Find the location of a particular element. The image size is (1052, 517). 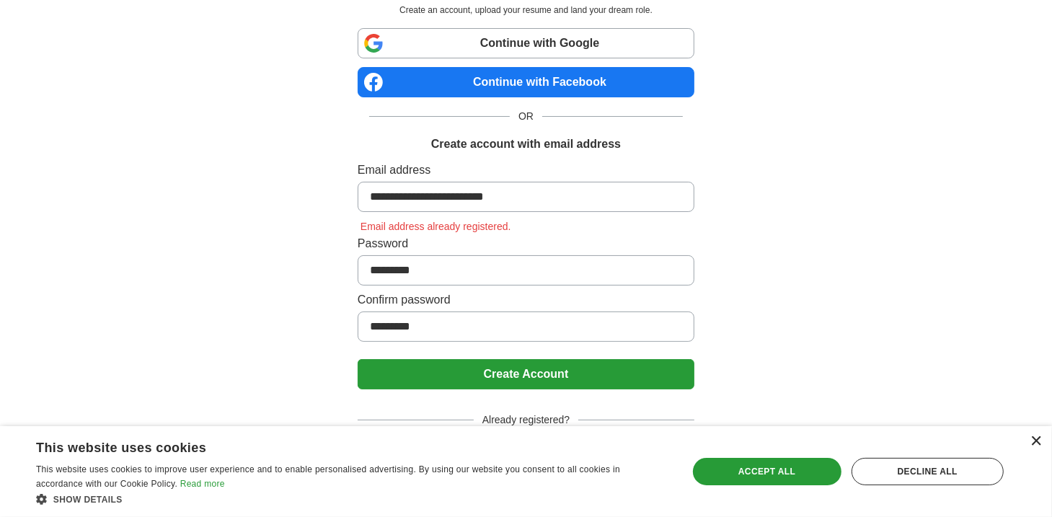

span: Show details is located at coordinates (88, 500).